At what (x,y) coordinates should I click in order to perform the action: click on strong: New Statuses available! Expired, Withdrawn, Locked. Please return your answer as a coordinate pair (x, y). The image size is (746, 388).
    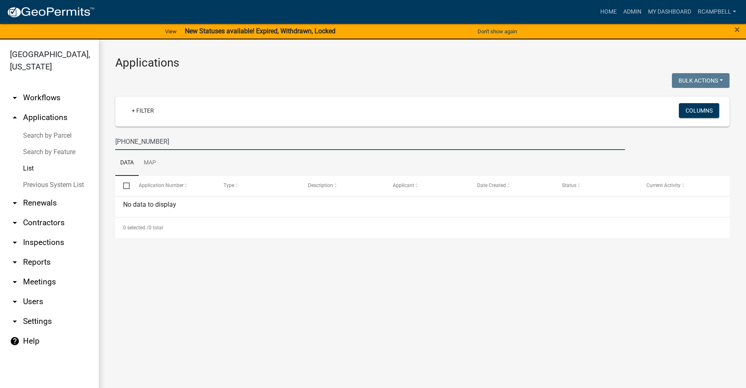
    Looking at the image, I should click on (260, 31).